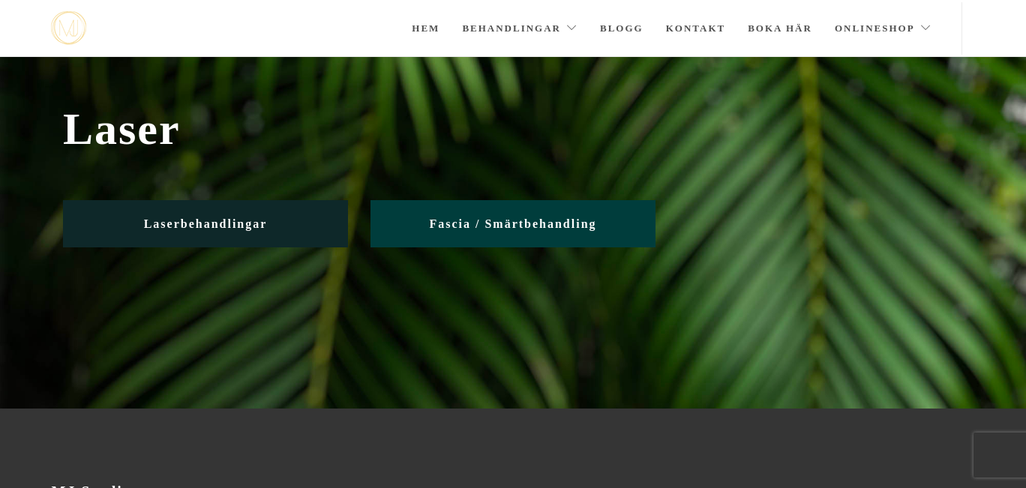 This screenshot has height=488, width=1026. Describe the element at coordinates (425, 29) in the screenshot. I see `a: Hem` at that location.